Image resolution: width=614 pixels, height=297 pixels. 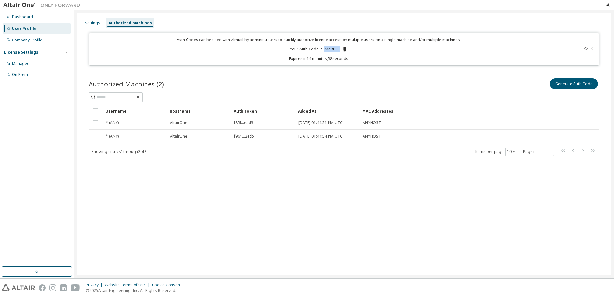 I want to click on div: Auth Token, so click(x=263, y=111).